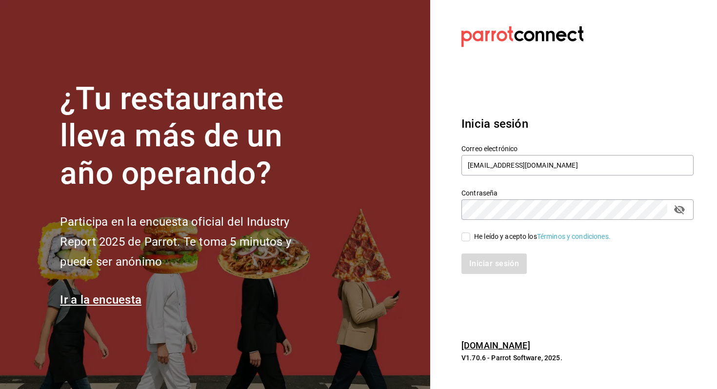  Describe the element at coordinates (542, 237) in the screenshot. I see `div: He leído y acepto los` at that location.